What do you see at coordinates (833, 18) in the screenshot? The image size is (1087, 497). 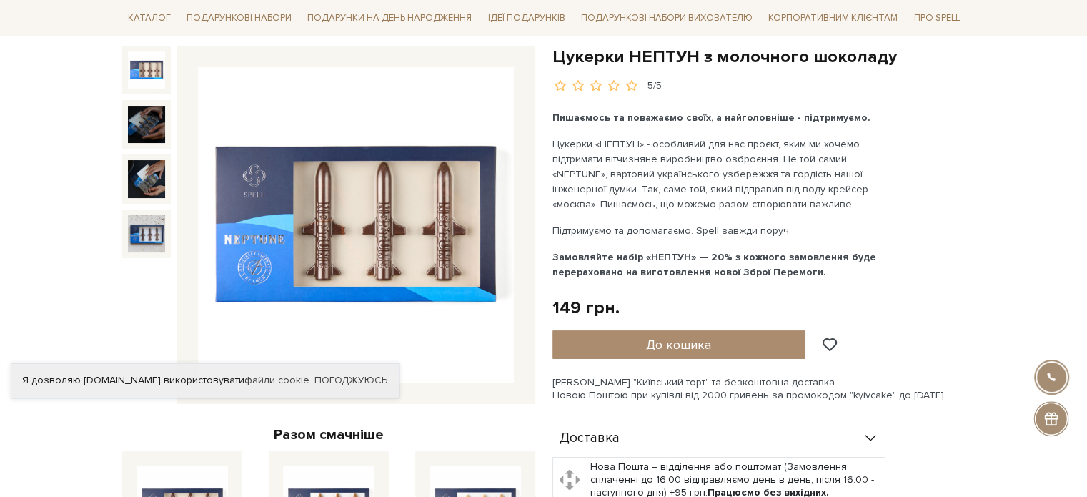 I see `a: Корпоративним клієнтам` at bounding box center [833, 18].